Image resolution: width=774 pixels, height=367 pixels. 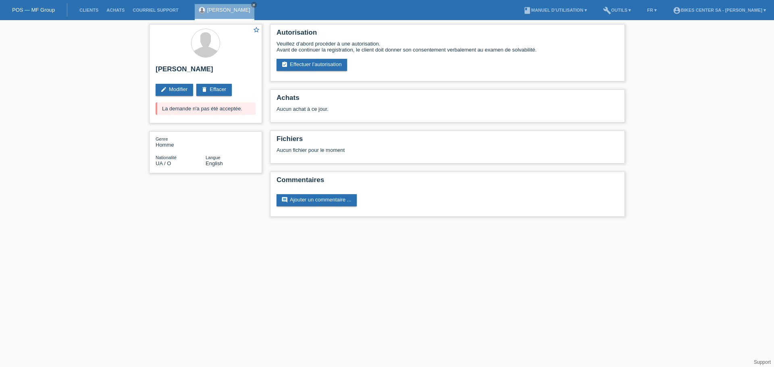 I want to click on span: Nationalité, so click(x=166, y=158).